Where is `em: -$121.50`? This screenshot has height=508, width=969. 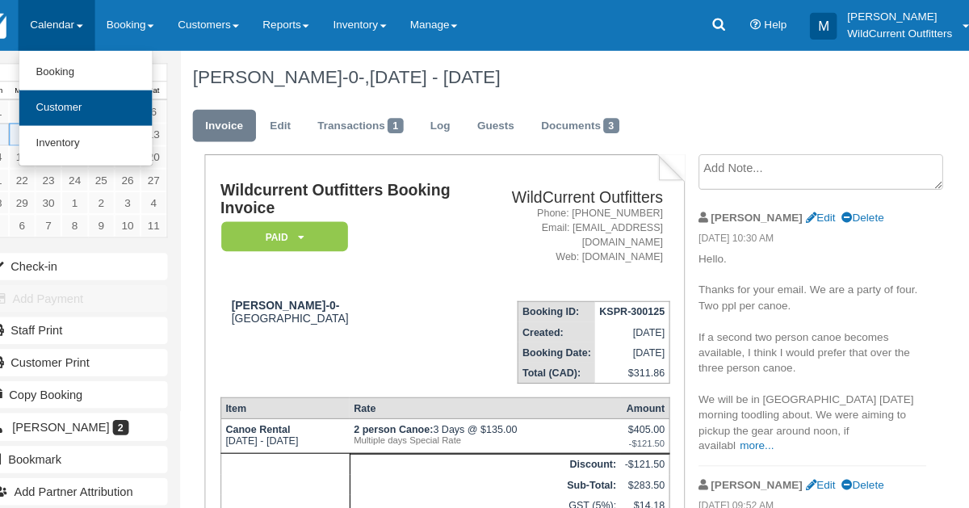
em: -$121.50 is located at coordinates (646, 425).